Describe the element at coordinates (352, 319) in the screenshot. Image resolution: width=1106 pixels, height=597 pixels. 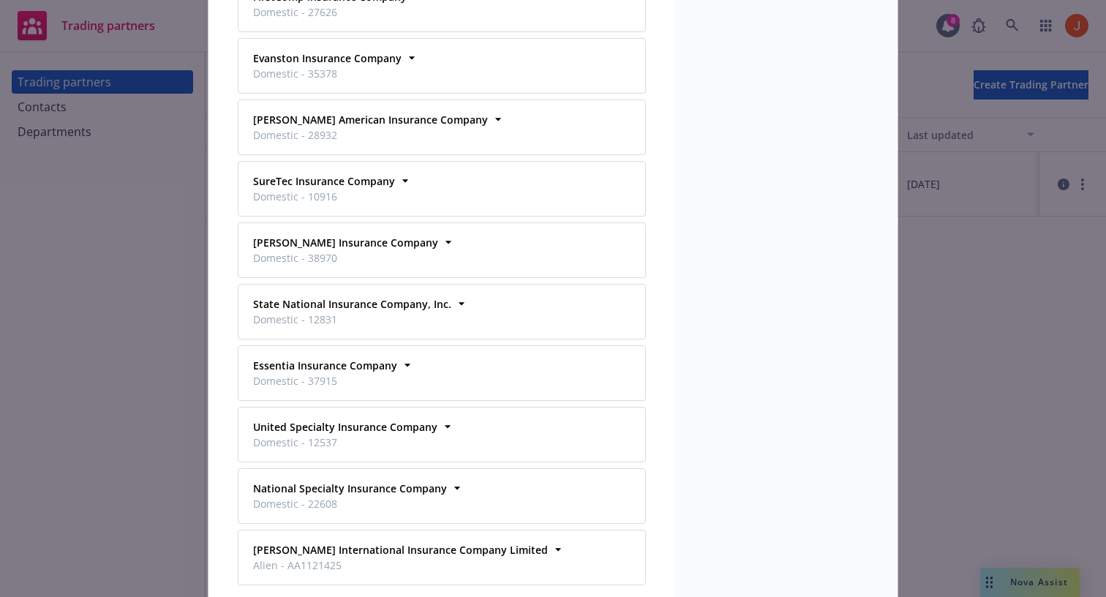
I see `span: Domestic - 12831` at that location.